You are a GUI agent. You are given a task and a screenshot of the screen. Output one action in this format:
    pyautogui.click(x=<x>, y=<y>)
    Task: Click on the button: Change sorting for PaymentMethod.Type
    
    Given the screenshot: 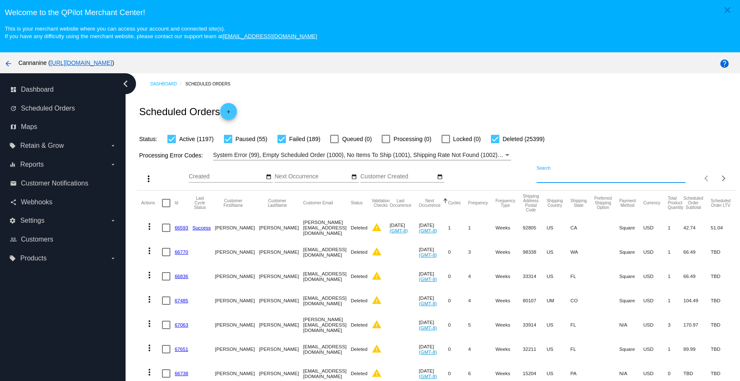 What is the action you would take?
    pyautogui.click(x=627, y=203)
    